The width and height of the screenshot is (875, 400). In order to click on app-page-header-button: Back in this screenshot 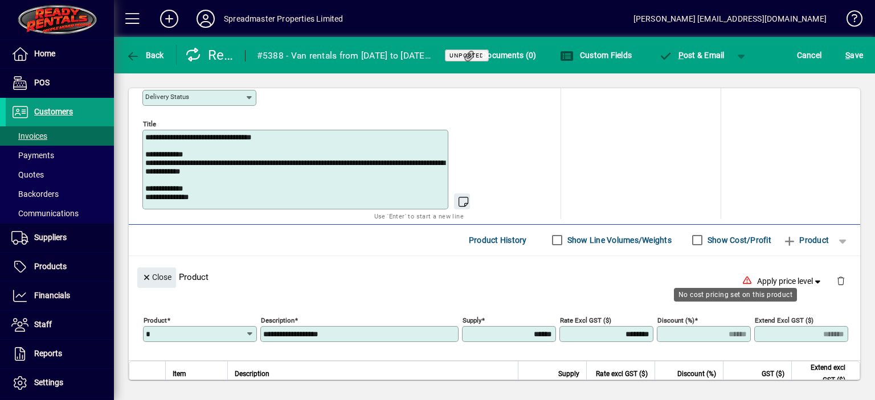, I will do `click(145, 55)`.